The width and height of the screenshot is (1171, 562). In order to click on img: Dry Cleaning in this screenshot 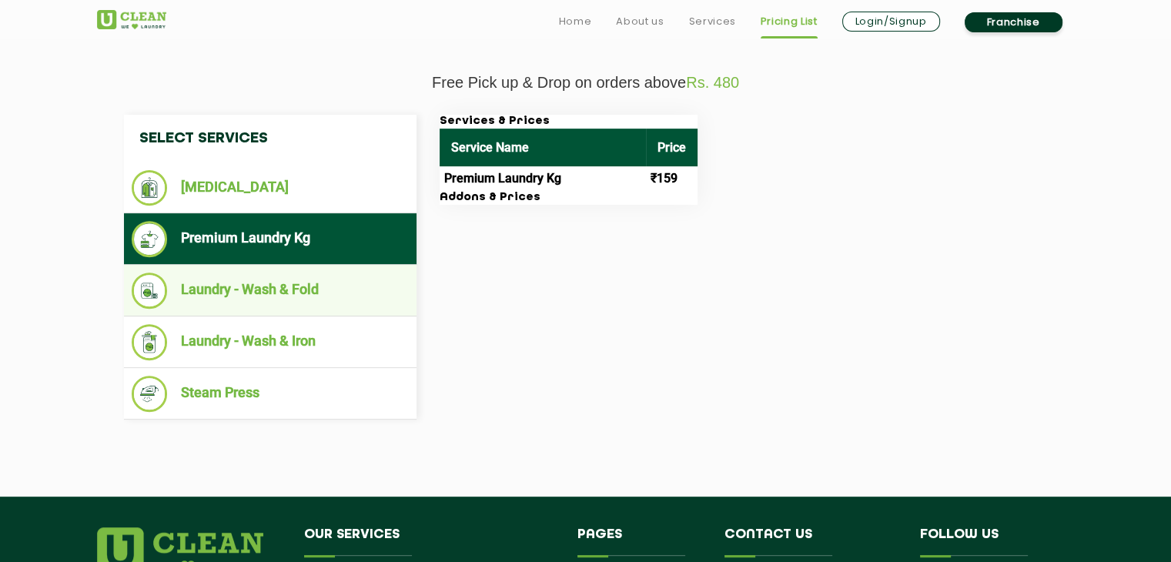, I will do `click(149, 188)`.